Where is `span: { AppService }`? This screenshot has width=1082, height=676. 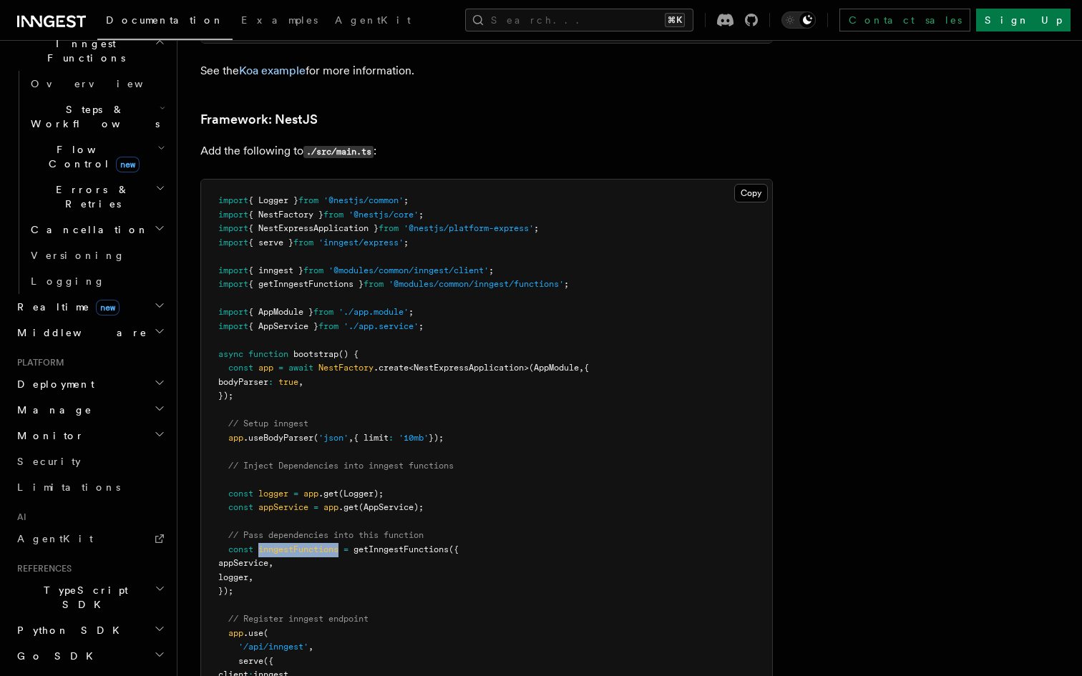 span: { AppService } is located at coordinates (283, 326).